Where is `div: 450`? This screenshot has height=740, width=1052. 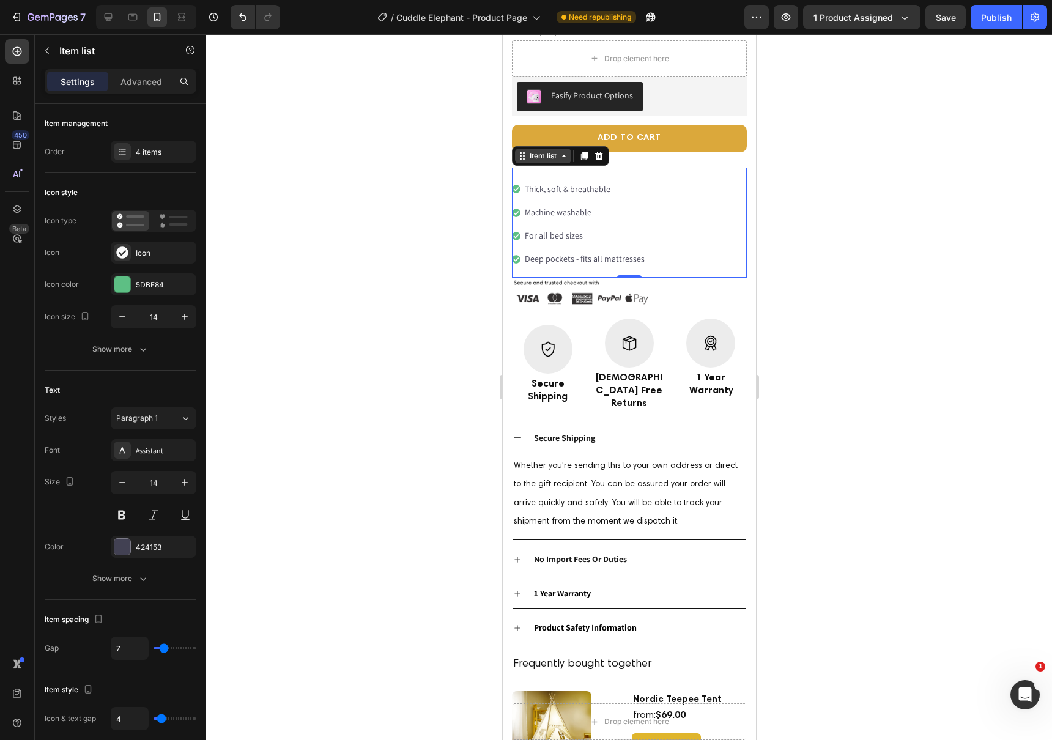 div: 450 is located at coordinates (20, 135).